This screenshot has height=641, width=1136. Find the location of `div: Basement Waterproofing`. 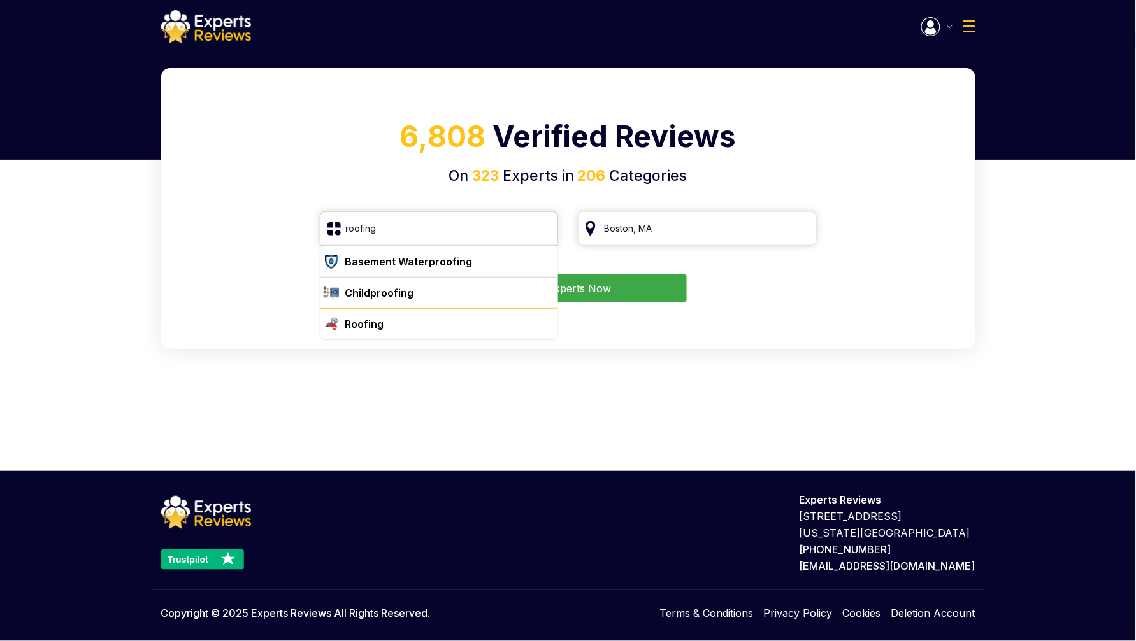

div: Basement Waterproofing is located at coordinates (409, 262).